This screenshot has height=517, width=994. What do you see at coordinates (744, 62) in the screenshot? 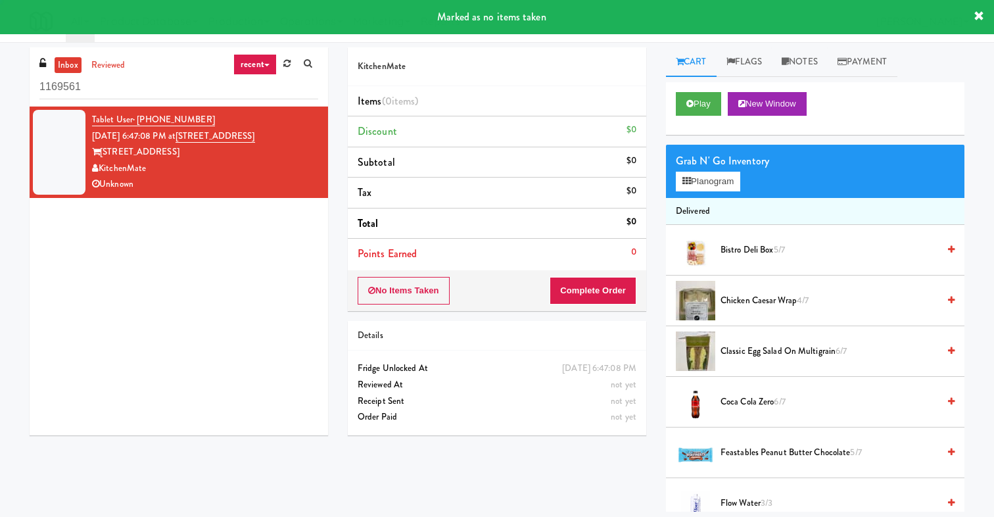
I see `a: Flags` at bounding box center [744, 62].